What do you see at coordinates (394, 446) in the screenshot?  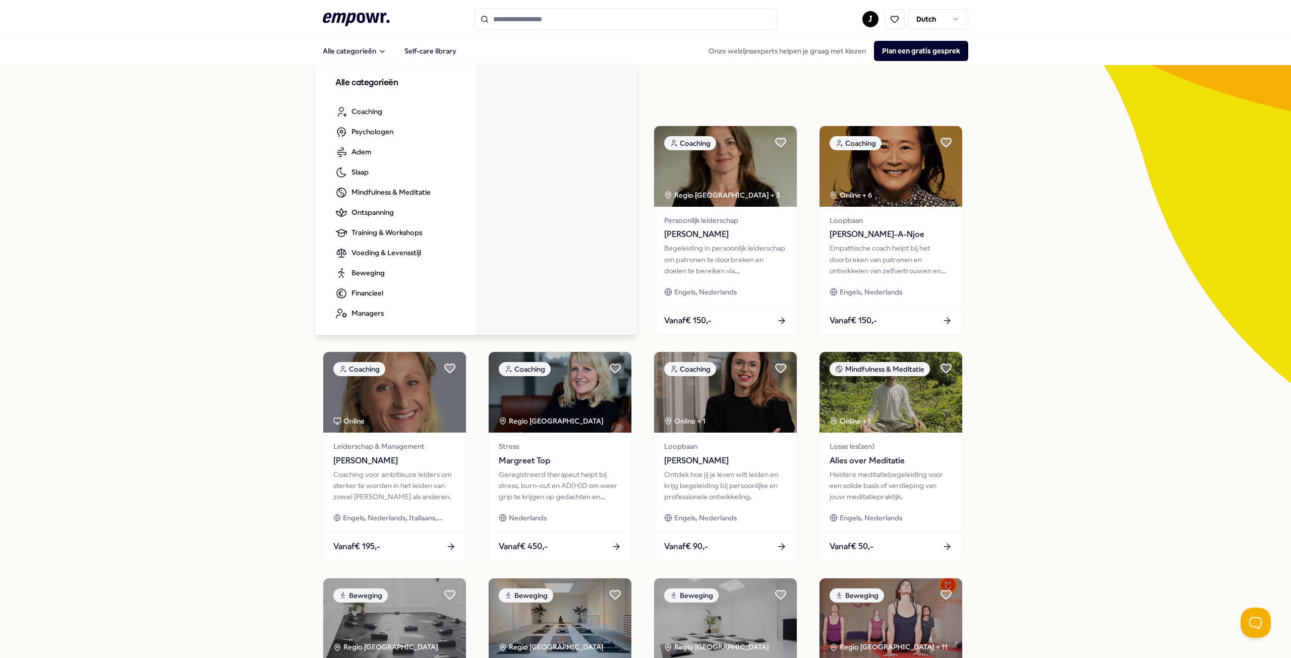 I see `span: Leiderschap & Management` at bounding box center [394, 446].